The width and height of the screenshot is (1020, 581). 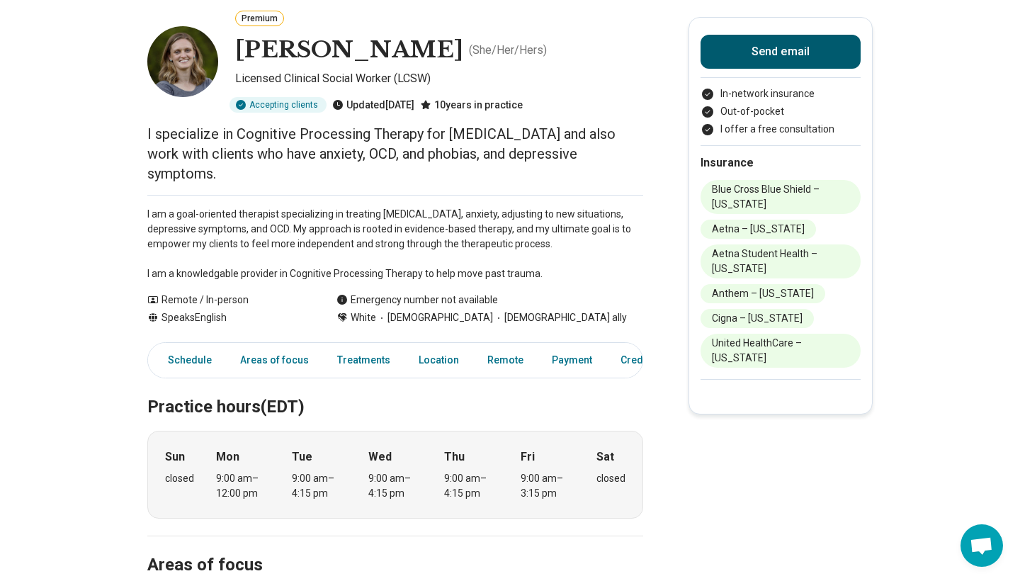 I want to click on strong: Tue, so click(x=302, y=457).